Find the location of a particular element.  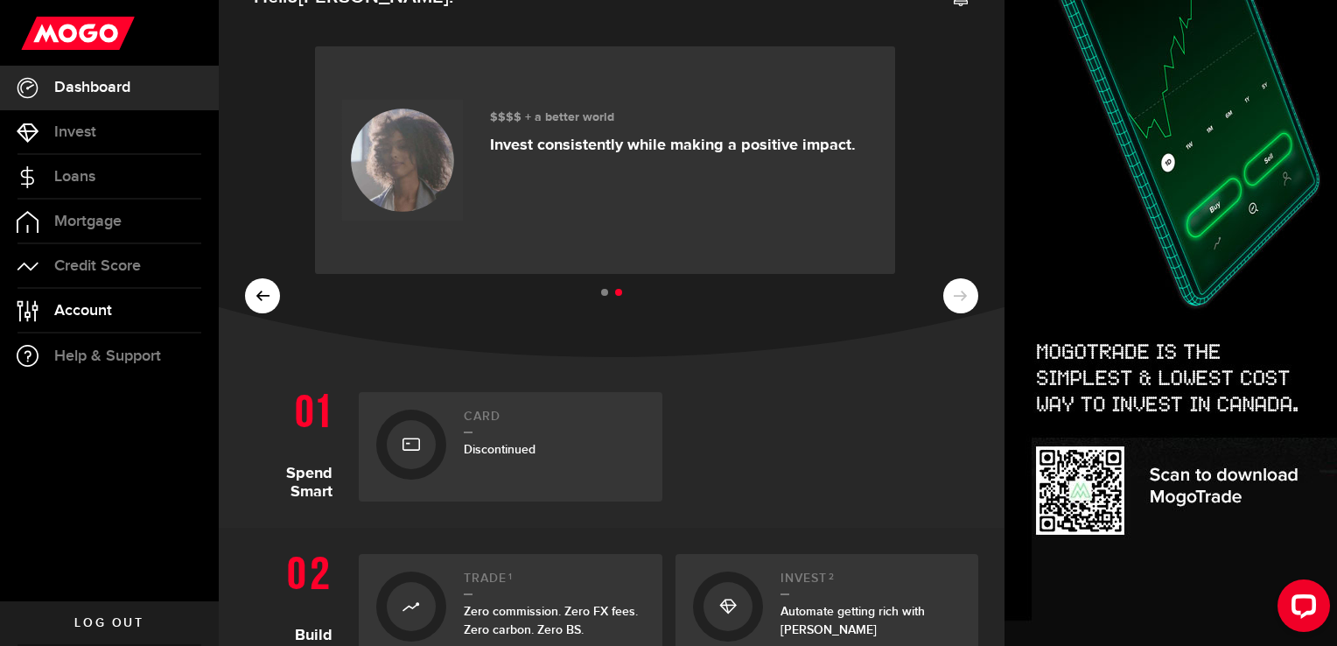

span: Mortgage is located at coordinates (88, 221).